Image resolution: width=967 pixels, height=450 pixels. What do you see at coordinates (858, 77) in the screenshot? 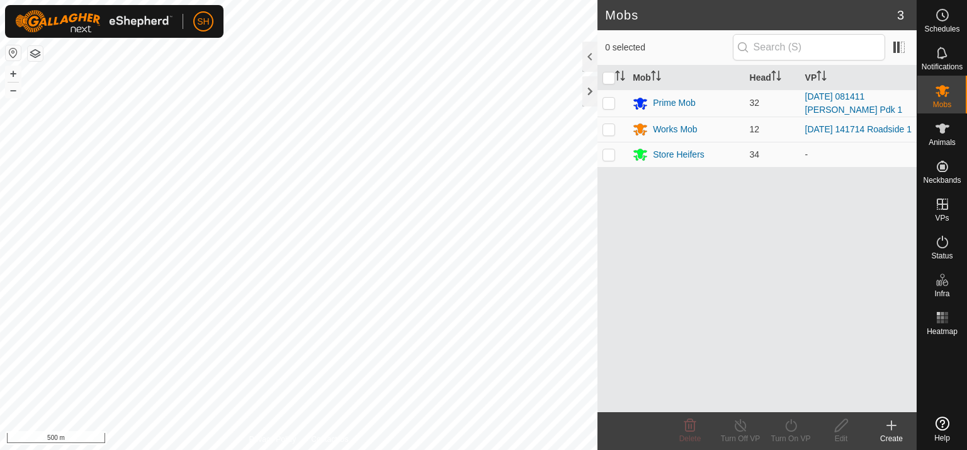
I see `th: VP` at bounding box center [858, 77].